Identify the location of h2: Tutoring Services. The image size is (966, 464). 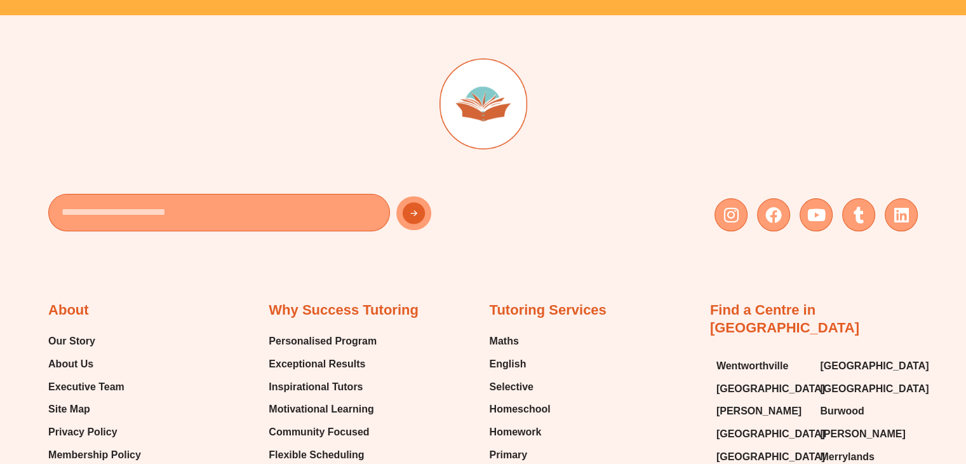
(548, 310).